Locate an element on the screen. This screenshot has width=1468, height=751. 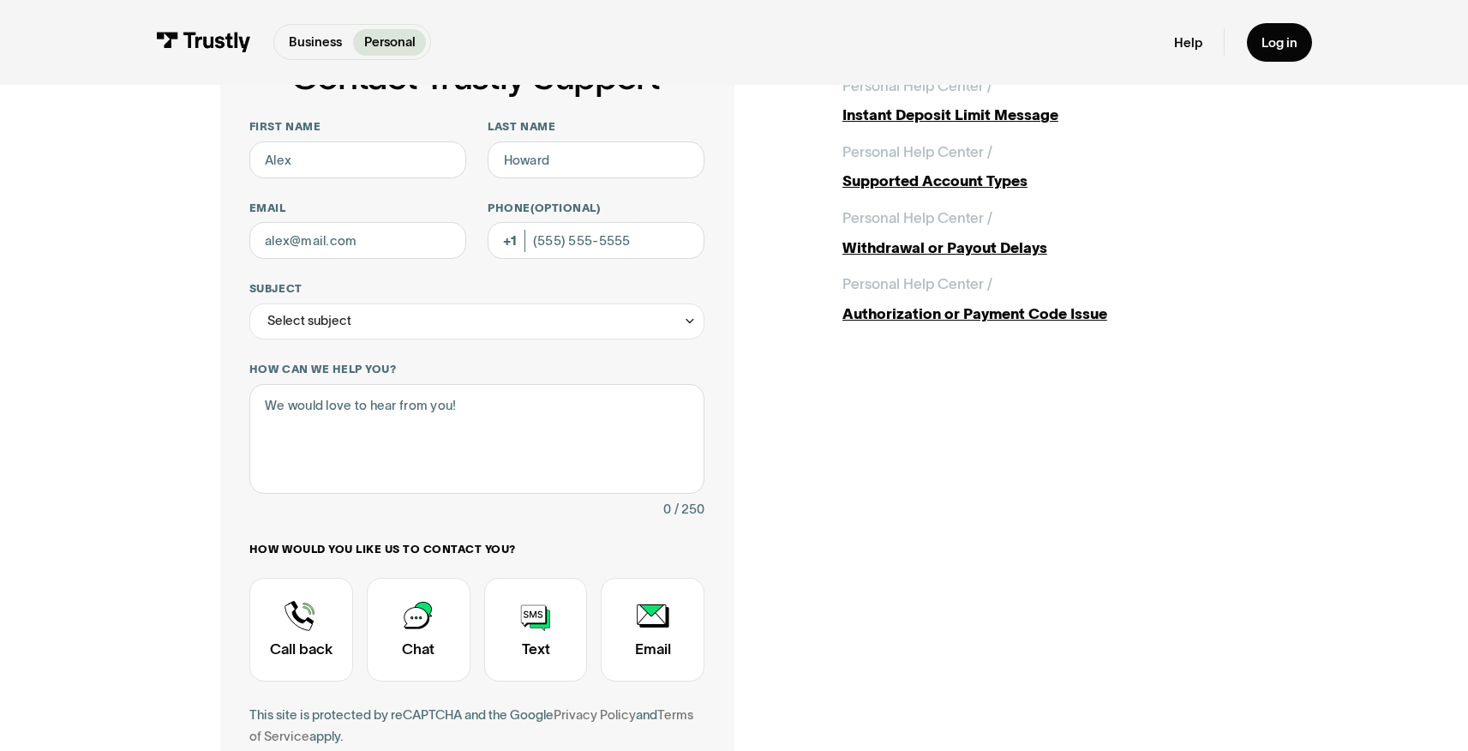
div: Authorization or Payment Code Issue is located at coordinates (1045, 314).